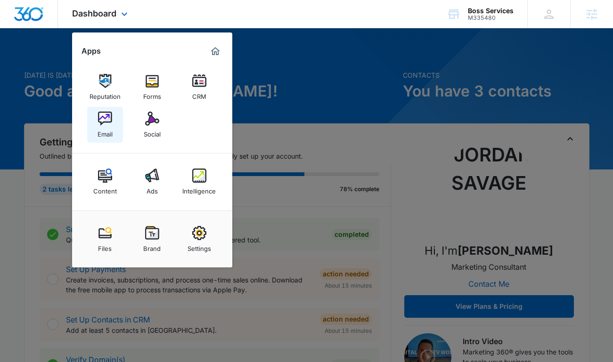 This screenshot has width=613, height=362. I want to click on a: Forms, so click(152, 87).